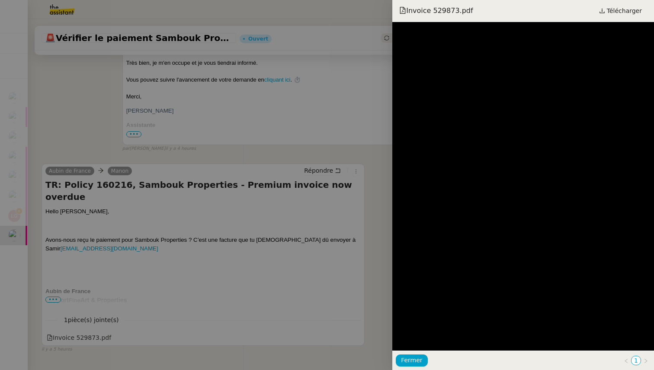 The height and width of the screenshot is (370, 654). Describe the element at coordinates (645, 361) in the screenshot. I see `button: Page suivante` at that location.